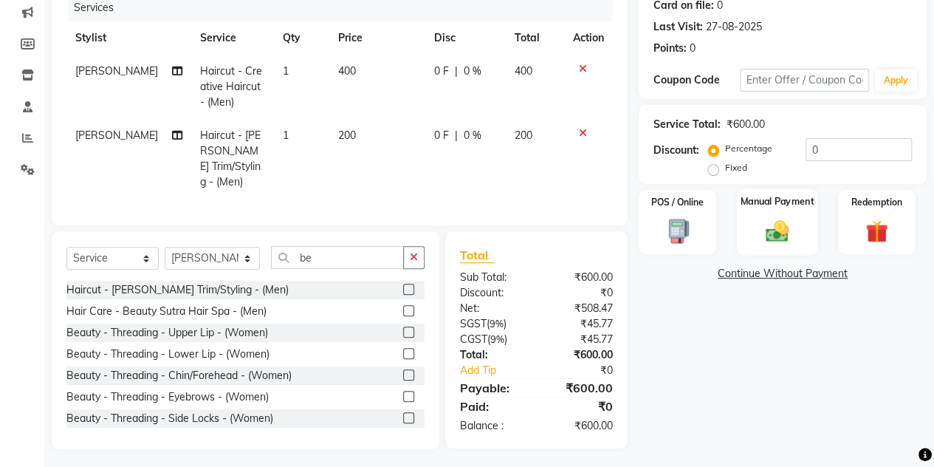 This screenshot has width=934, height=467. Describe the element at coordinates (465, 38) in the screenshot. I see `th: Disc` at that location.